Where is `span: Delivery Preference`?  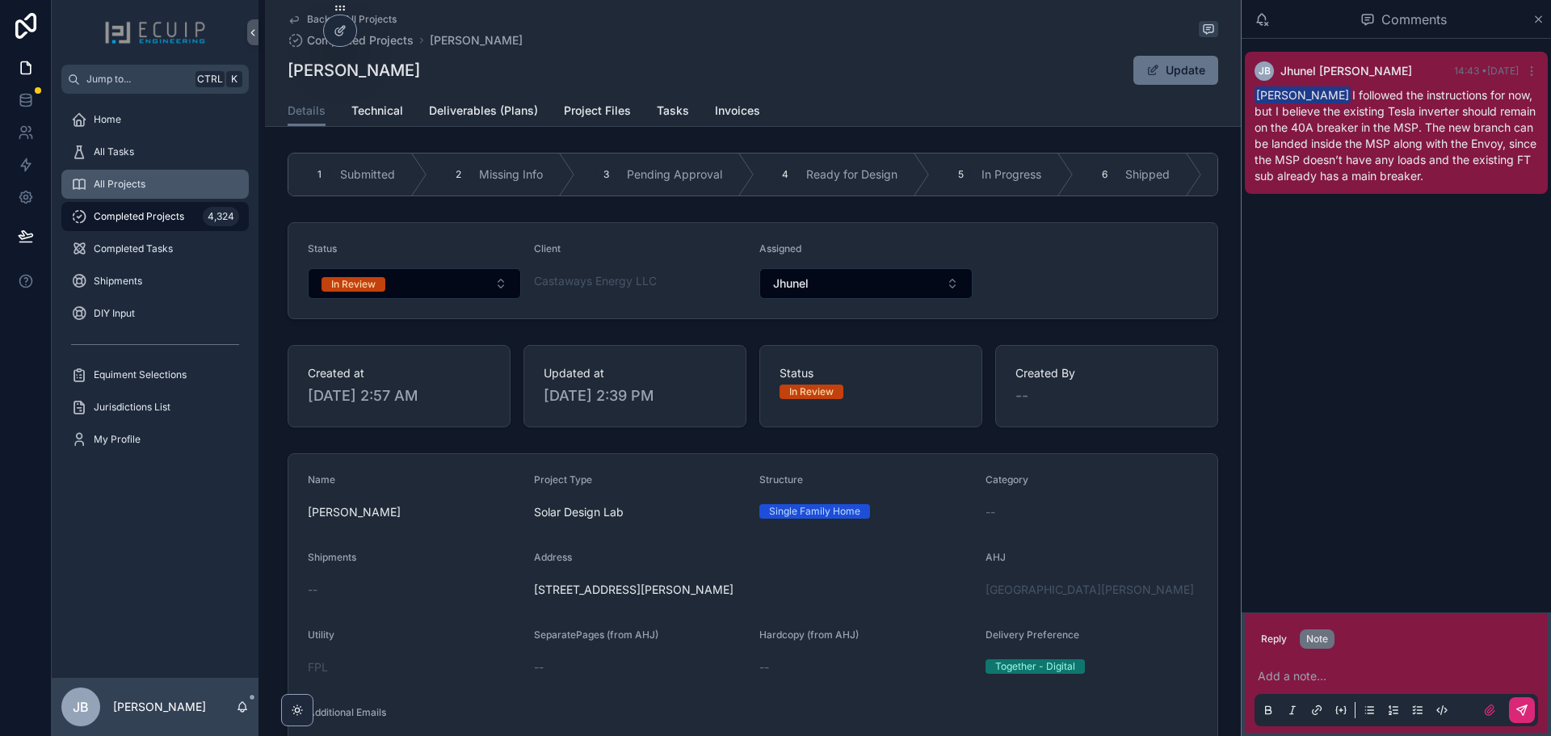
span: Delivery Preference is located at coordinates (1033, 634).